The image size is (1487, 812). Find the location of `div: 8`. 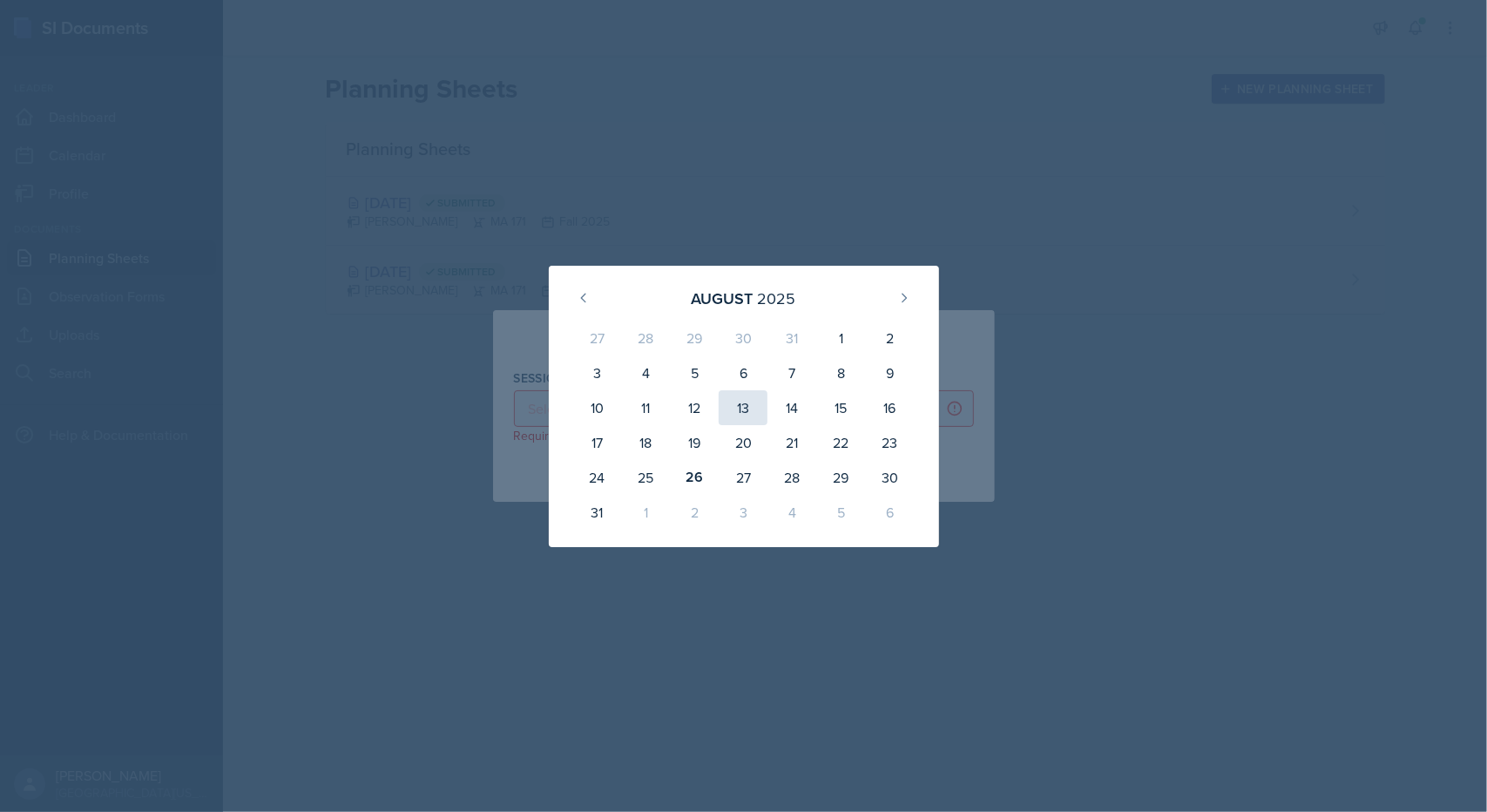

div: 8 is located at coordinates (840, 373).